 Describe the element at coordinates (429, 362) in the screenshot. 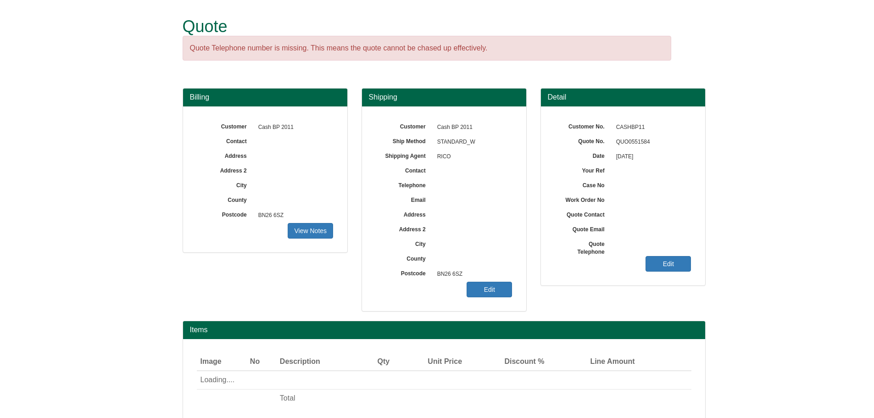

I see `th: Unit Price` at that location.